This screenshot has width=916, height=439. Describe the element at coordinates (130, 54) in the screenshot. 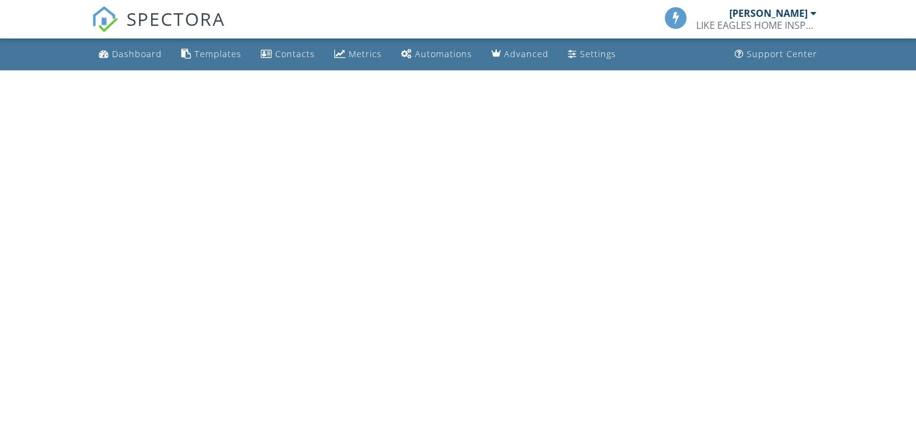

I see `a: Dashboard` at that location.